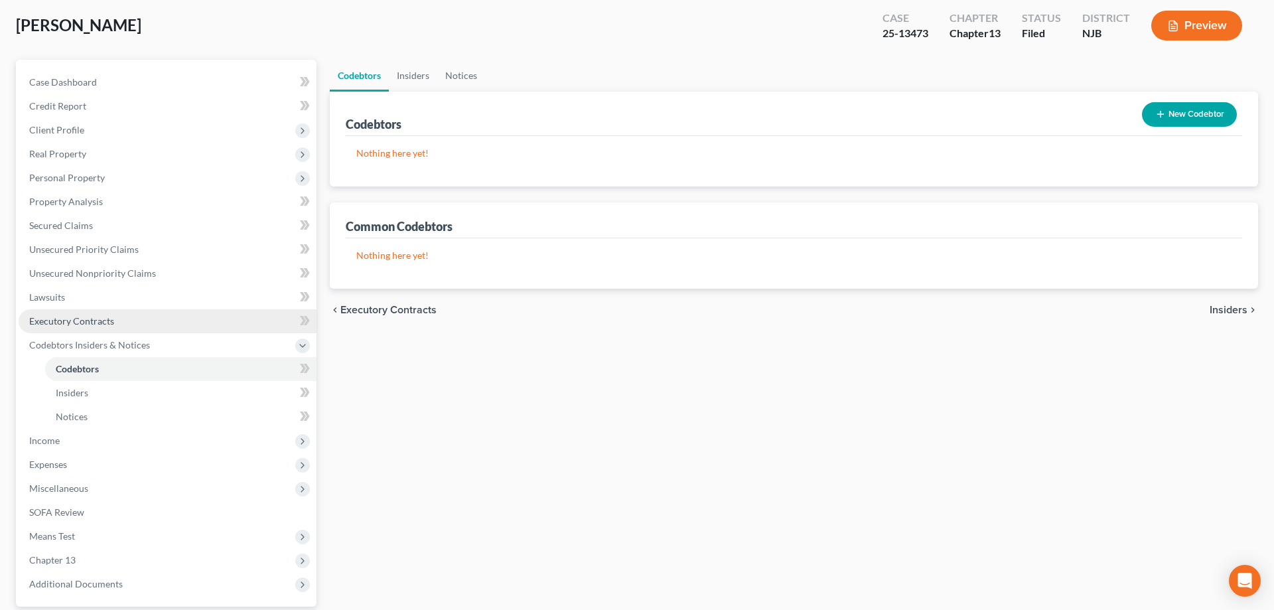 The width and height of the screenshot is (1274, 610). I want to click on a: Unsecured Nonpriority Claims, so click(167, 273).